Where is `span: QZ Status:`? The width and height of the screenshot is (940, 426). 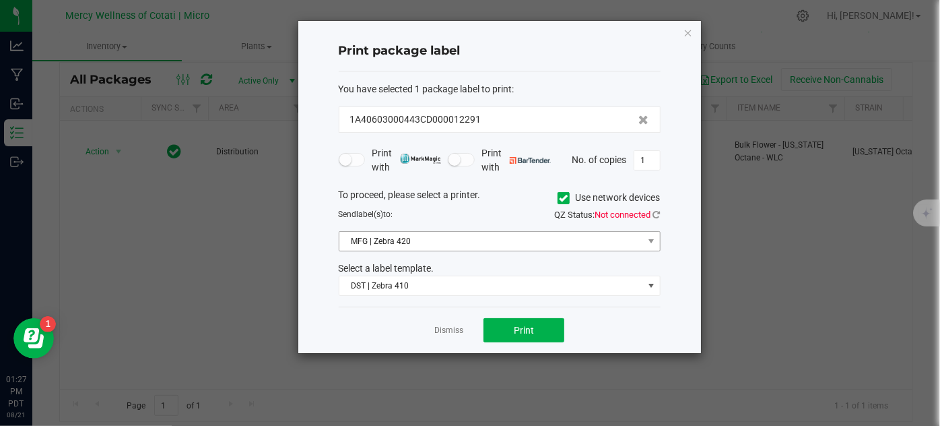
span: QZ Status: is located at coordinates (607, 214).